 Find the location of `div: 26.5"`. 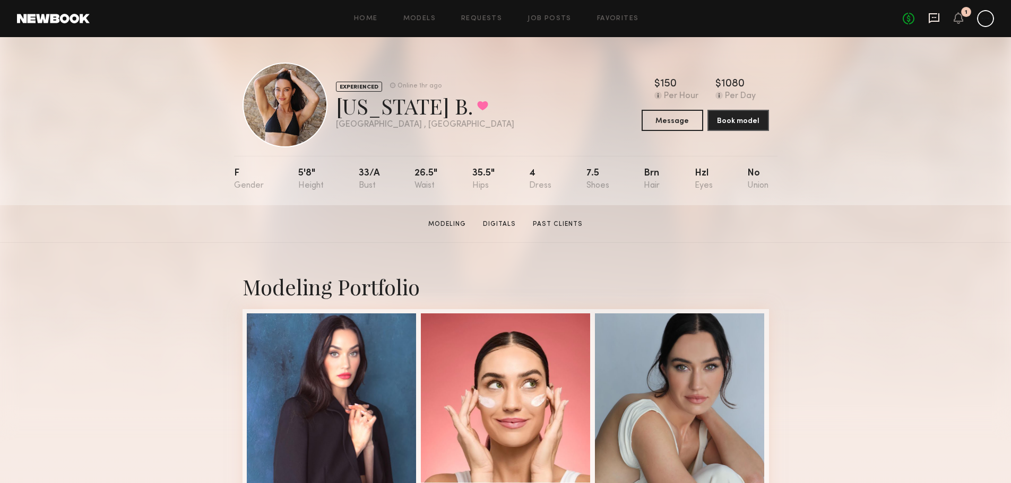

div: 26.5" is located at coordinates (425, 179).